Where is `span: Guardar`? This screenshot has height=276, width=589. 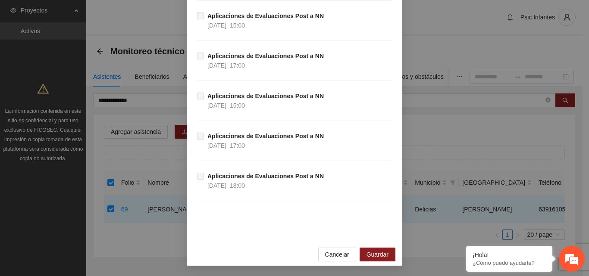
span: Guardar is located at coordinates (377, 255).